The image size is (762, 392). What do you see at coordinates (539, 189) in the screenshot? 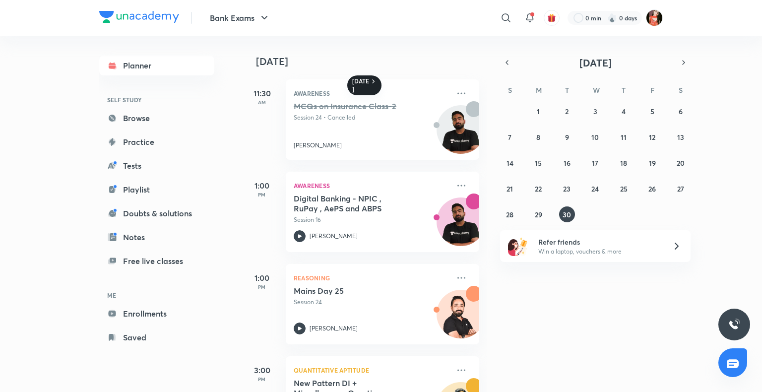
I see `button: September 22, 2025` at bounding box center [539, 189].